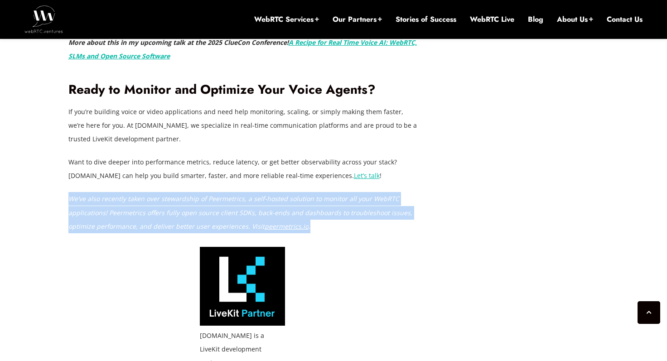 This screenshot has width=667, height=361. What do you see at coordinates (286, 19) in the screenshot?
I see `a: WebRTC Services` at bounding box center [286, 19].